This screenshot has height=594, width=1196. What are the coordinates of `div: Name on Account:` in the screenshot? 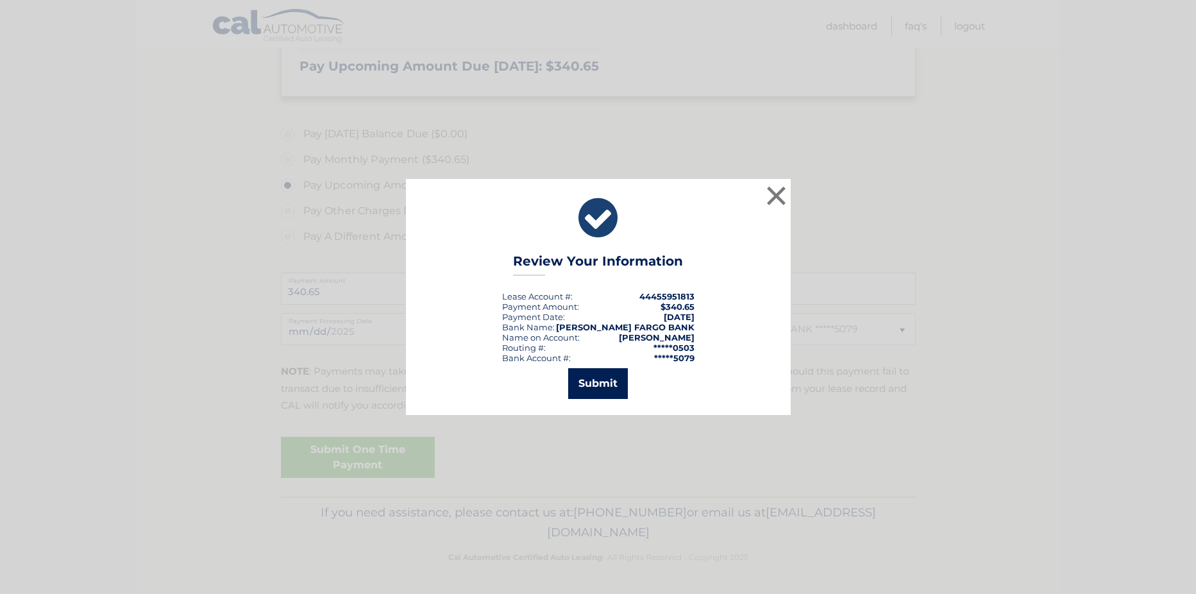 It's located at (541, 337).